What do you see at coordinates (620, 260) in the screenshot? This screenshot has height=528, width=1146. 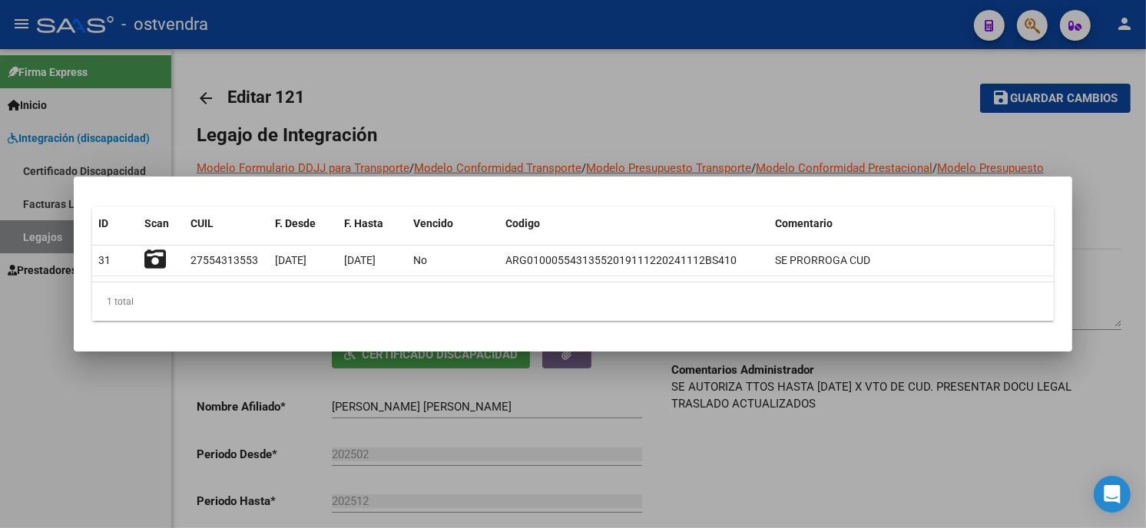 I see `span: ARG01000554313552019111220241112BS410` at bounding box center [620, 260].